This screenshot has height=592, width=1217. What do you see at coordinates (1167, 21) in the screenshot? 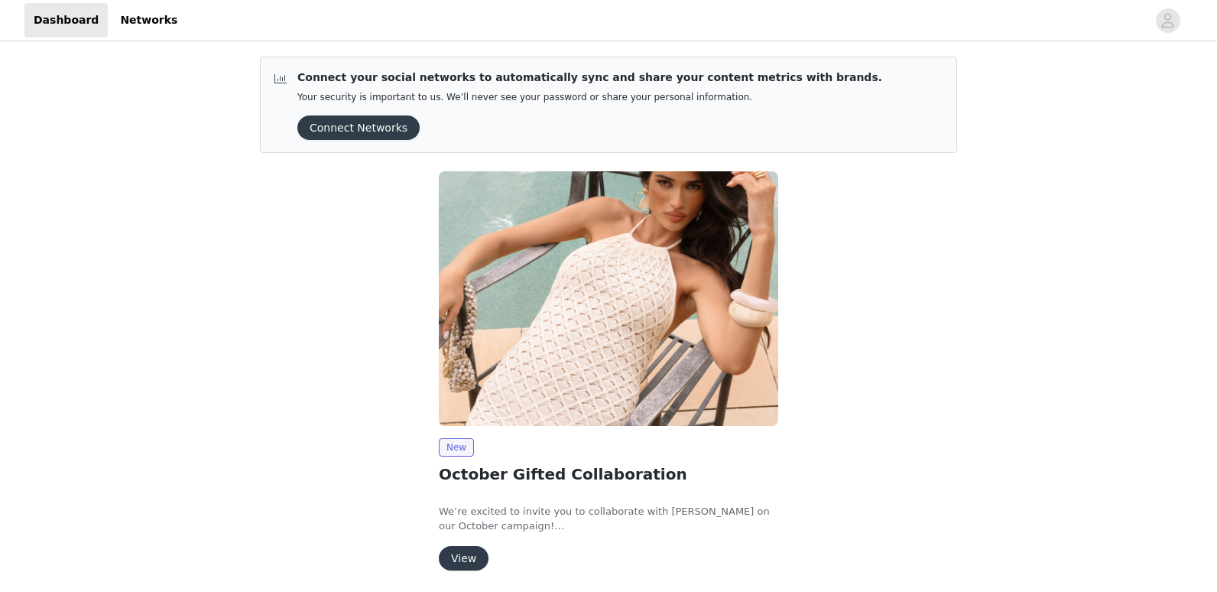
I see `div: avatar` at bounding box center [1167, 21].